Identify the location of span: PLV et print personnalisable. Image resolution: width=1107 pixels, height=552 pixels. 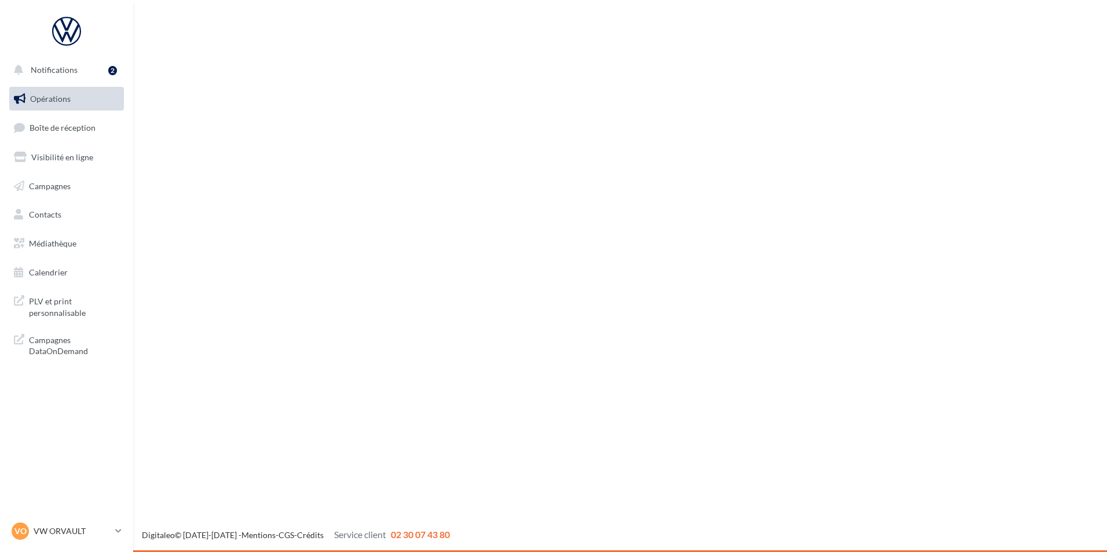
(74, 306).